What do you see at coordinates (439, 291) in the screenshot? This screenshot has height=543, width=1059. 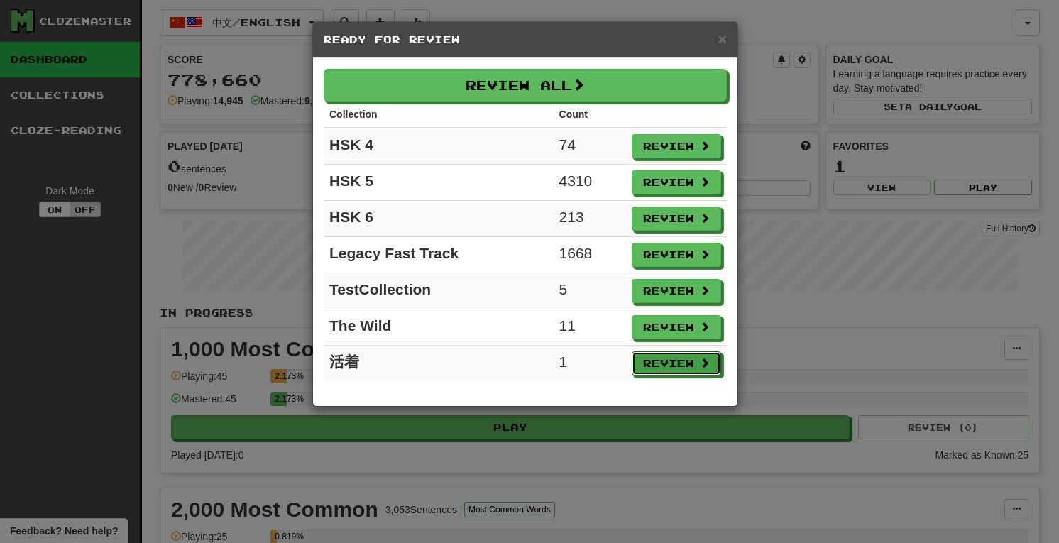 I see `td: TestCollection` at bounding box center [439, 291].